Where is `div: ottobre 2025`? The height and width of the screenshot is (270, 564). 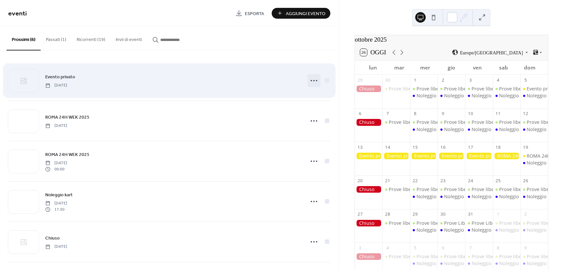
div: ottobre 2025 is located at coordinates (452, 40).